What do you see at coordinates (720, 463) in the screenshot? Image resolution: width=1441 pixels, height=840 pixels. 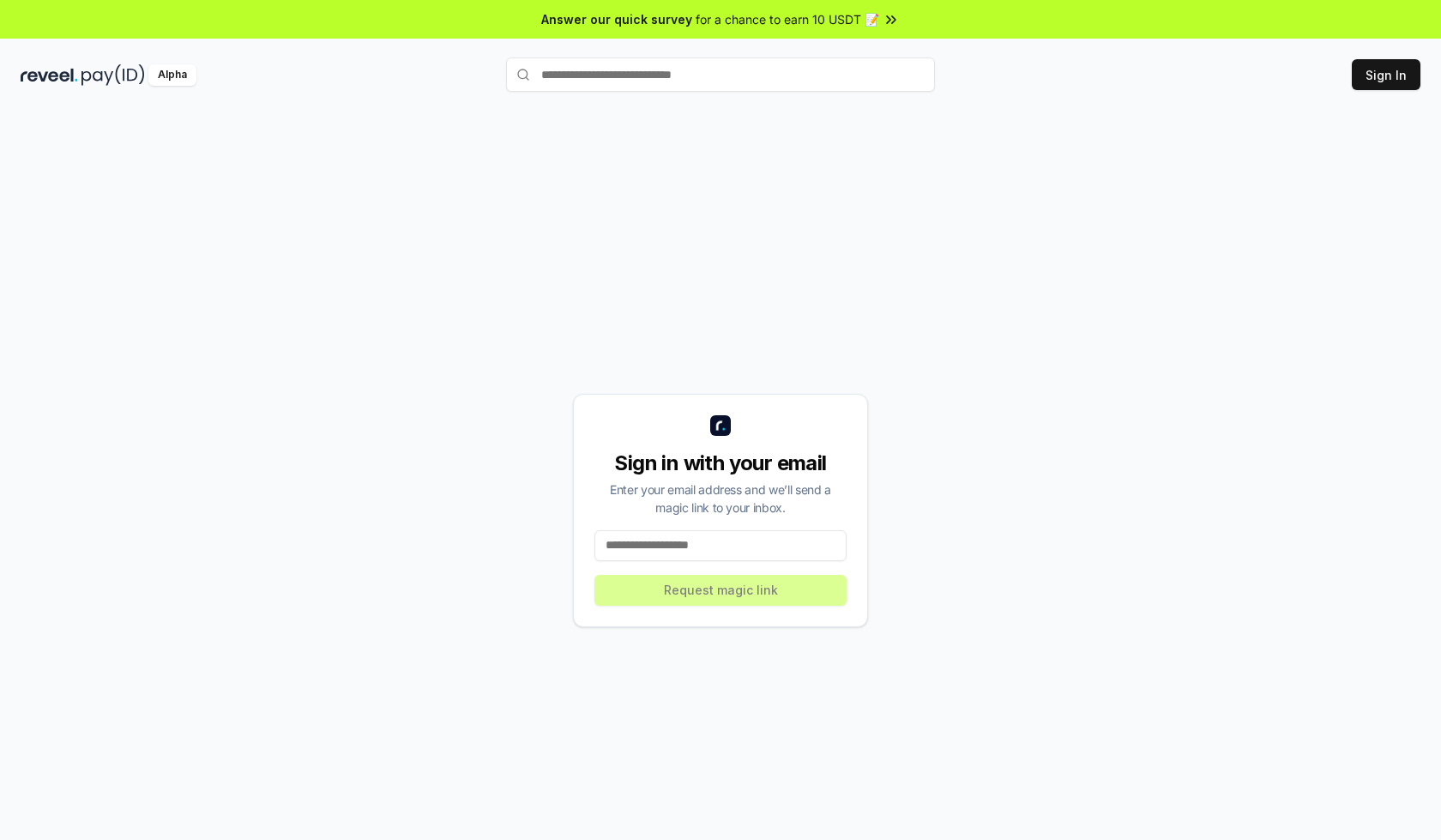 I see `div: Sign in with your email` at bounding box center [720, 463].